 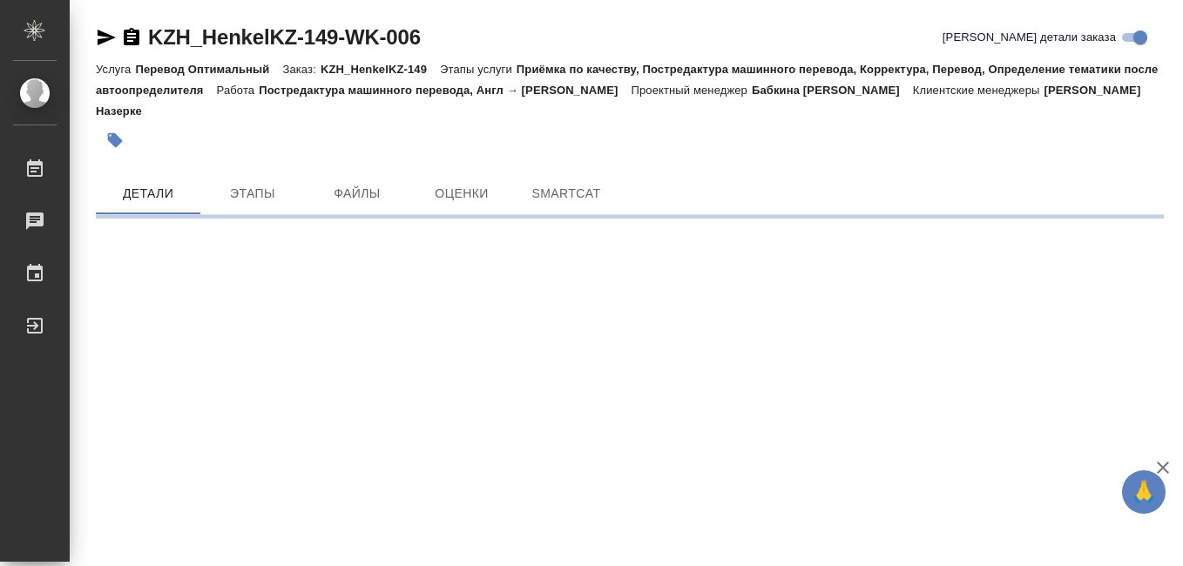 What do you see at coordinates (357, 193) in the screenshot?
I see `span: Файлы` at bounding box center [357, 193].